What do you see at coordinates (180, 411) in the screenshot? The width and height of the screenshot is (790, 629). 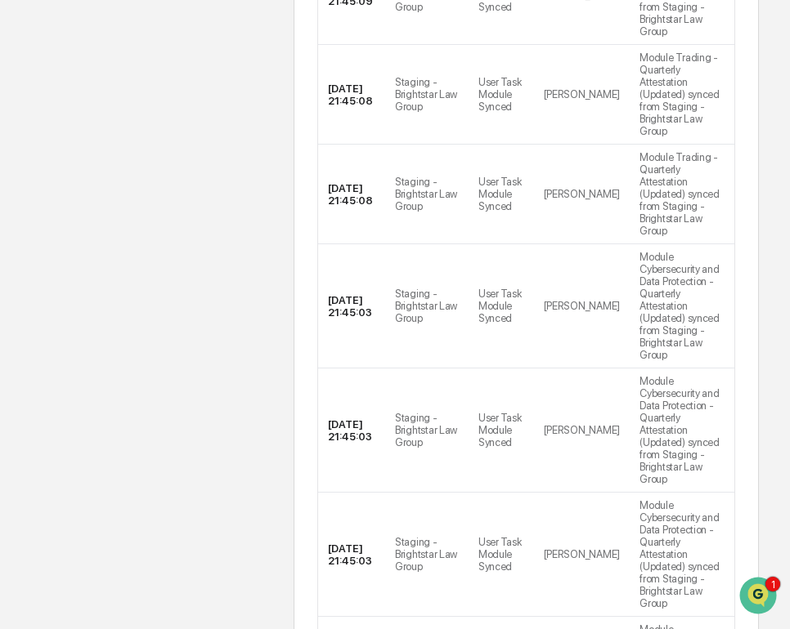 I see `span: Pylon` at bounding box center [180, 411].